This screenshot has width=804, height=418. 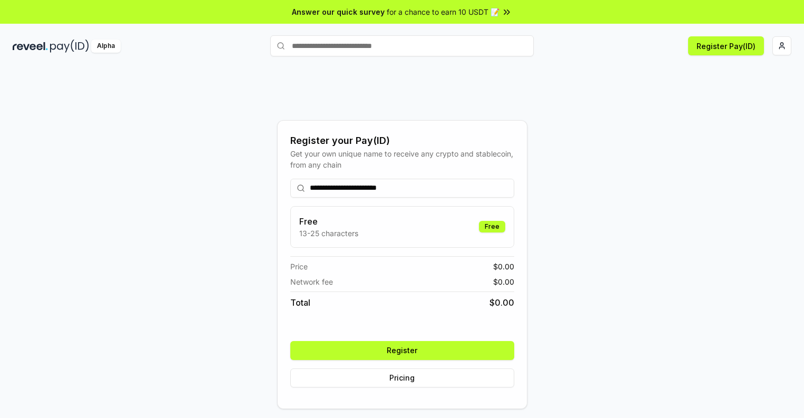 I want to click on button: Register Pay(ID), so click(x=726, y=46).